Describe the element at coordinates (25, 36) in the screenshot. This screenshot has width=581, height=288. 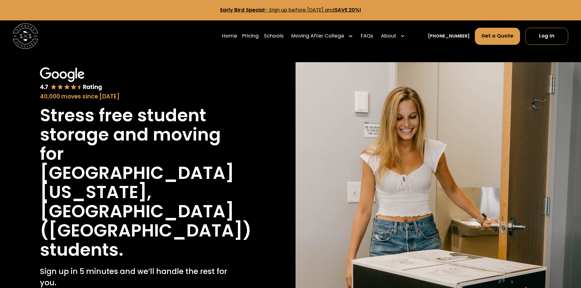
I see `img: Storage Scholars main logo` at that location.